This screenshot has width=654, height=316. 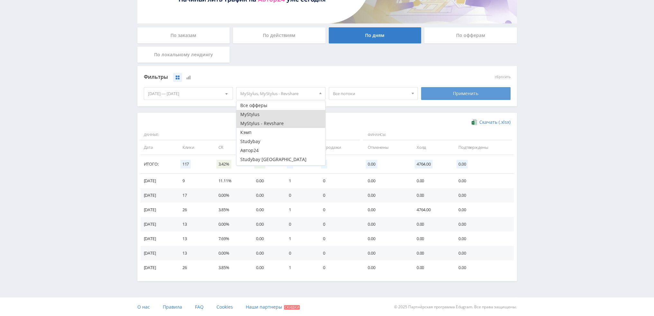 I want to click on span: Наши партнеры, so click(x=264, y=307).